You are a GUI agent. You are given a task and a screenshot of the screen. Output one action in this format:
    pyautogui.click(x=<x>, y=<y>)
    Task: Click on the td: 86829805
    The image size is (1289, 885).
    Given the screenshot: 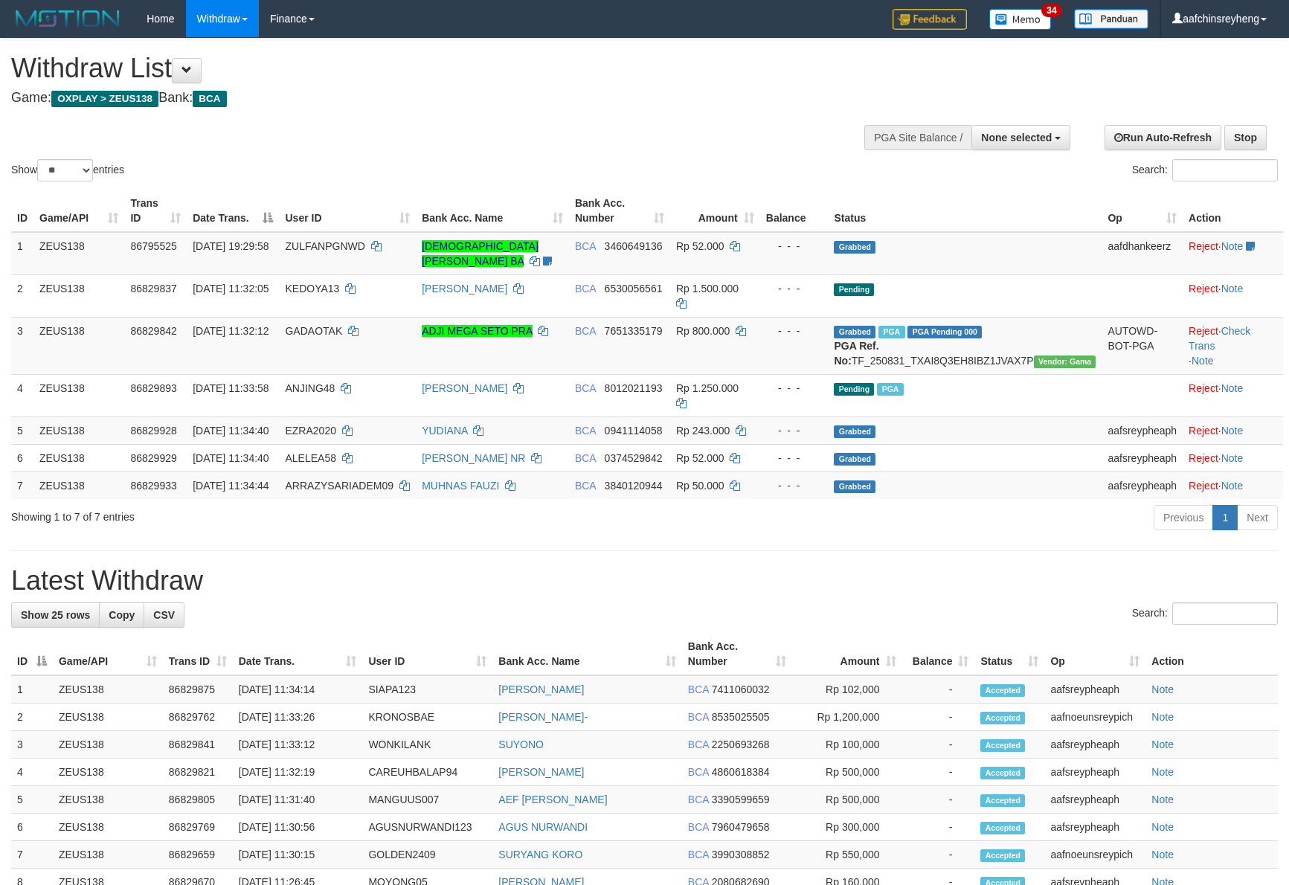 What is the action you would take?
    pyautogui.click(x=198, y=799)
    